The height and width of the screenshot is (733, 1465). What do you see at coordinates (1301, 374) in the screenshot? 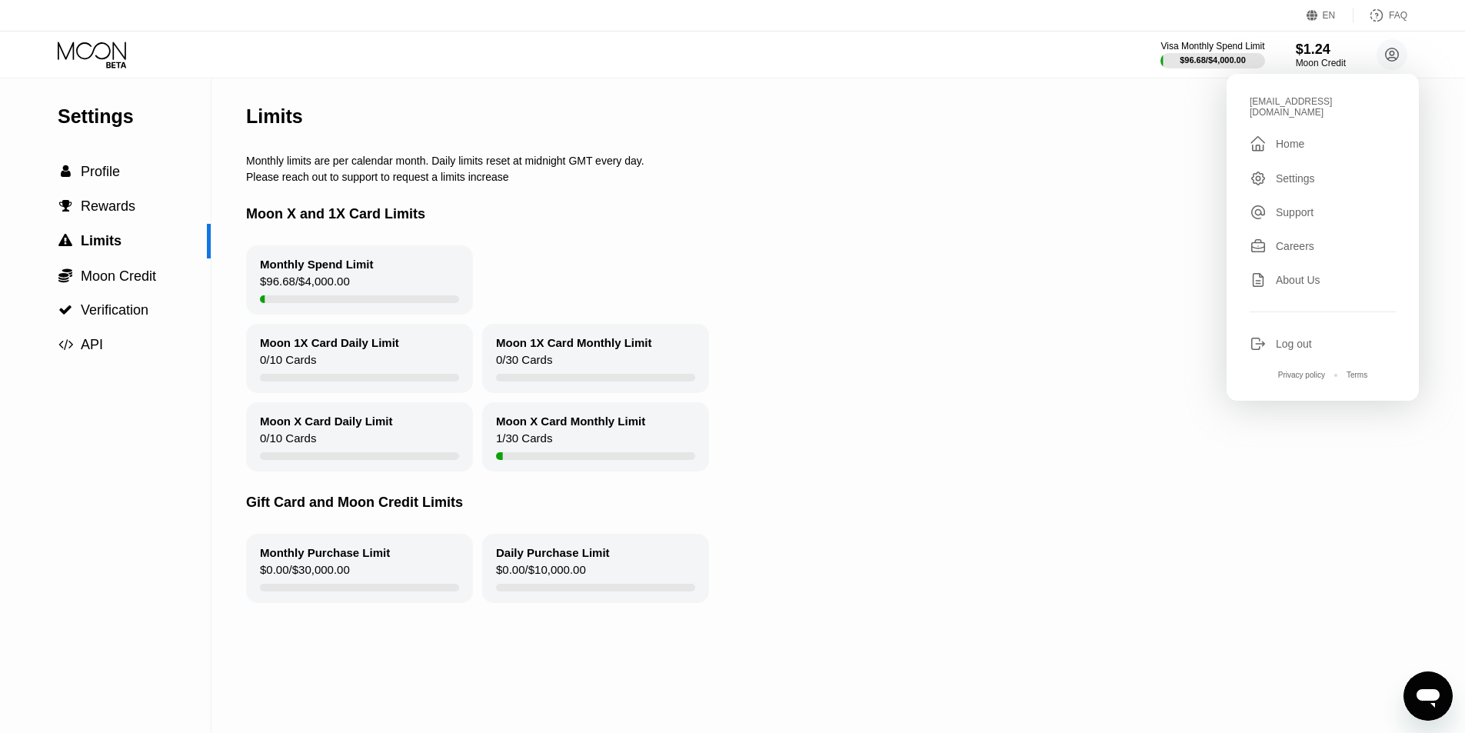
I see `div: Privacy policy` at bounding box center [1301, 374].